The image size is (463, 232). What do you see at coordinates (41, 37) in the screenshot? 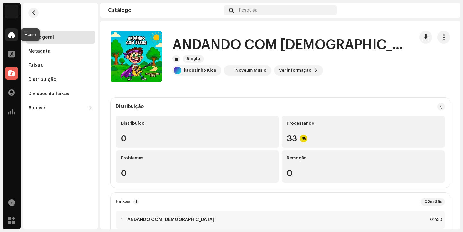
I see `div: Visão geral` at bounding box center [41, 37].